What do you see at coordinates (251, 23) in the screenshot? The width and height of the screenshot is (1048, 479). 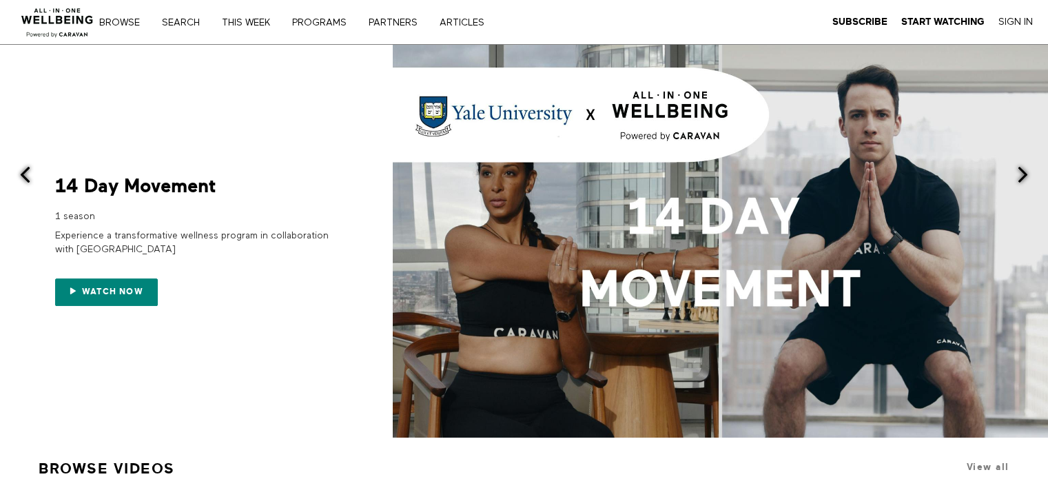 I see `a: THIS WEEK` at bounding box center [251, 23].